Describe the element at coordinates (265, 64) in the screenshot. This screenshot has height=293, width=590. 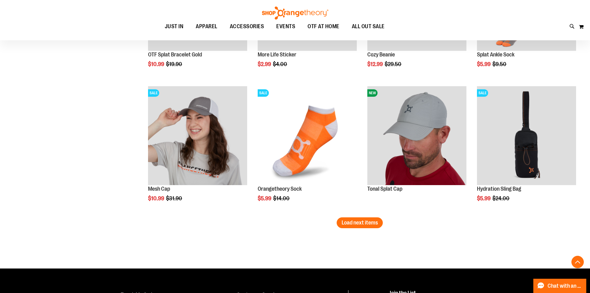
I see `span: $2.99` at that location.